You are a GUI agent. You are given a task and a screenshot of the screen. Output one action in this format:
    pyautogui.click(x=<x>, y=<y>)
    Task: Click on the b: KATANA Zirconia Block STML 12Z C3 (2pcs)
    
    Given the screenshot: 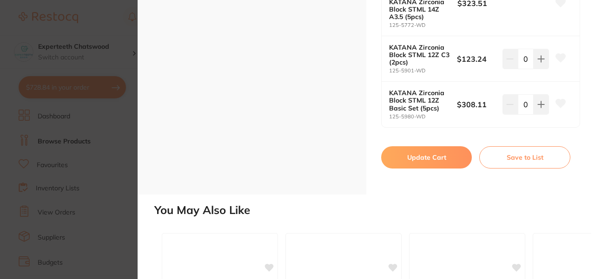 What is the action you would take?
    pyautogui.click(x=419, y=55)
    